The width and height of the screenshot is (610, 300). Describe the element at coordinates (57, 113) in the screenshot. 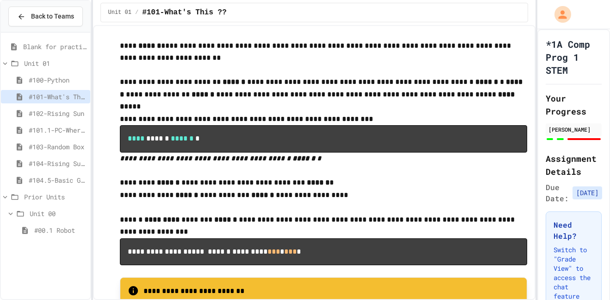

I see `span: #102-Rising Sun` at that location.